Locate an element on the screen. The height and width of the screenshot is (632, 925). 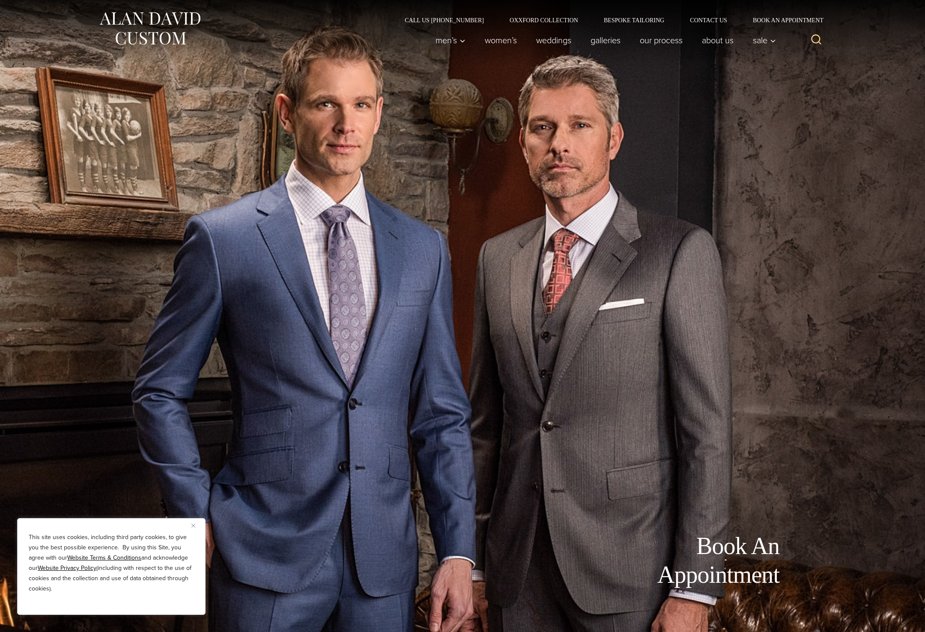
nav: Secondary Navigation is located at coordinates (609, 20).